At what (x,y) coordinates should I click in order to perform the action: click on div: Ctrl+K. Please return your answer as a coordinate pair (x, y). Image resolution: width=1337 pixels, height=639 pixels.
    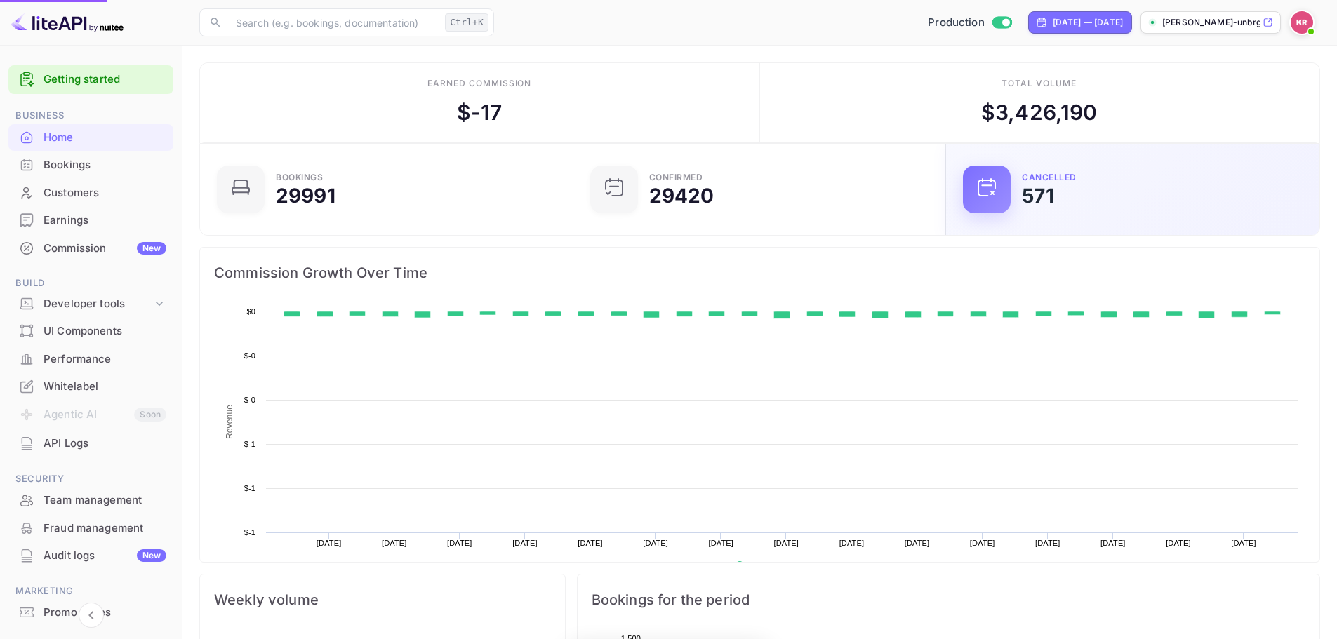
    Looking at the image, I should click on (467, 22).